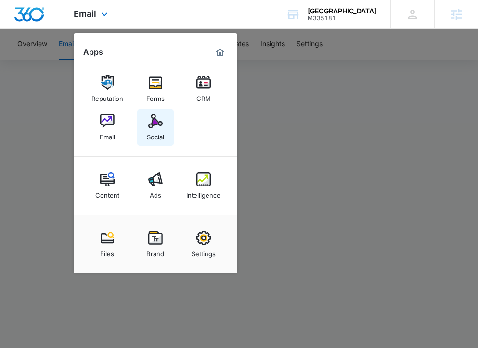 The height and width of the screenshot is (348, 478). I want to click on div: Ads, so click(155, 193).